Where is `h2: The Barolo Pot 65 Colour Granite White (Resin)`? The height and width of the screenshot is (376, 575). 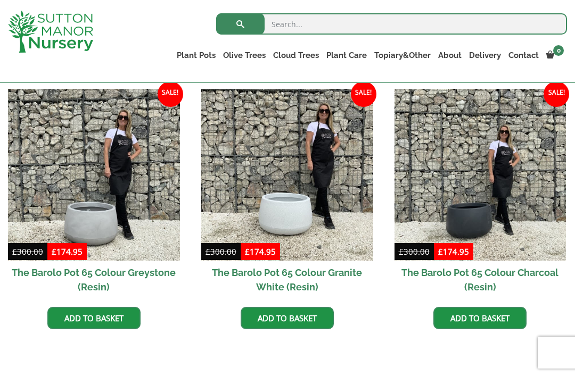
h2: The Barolo Pot 65 Colour Granite White (Resin) is located at coordinates (287, 280).